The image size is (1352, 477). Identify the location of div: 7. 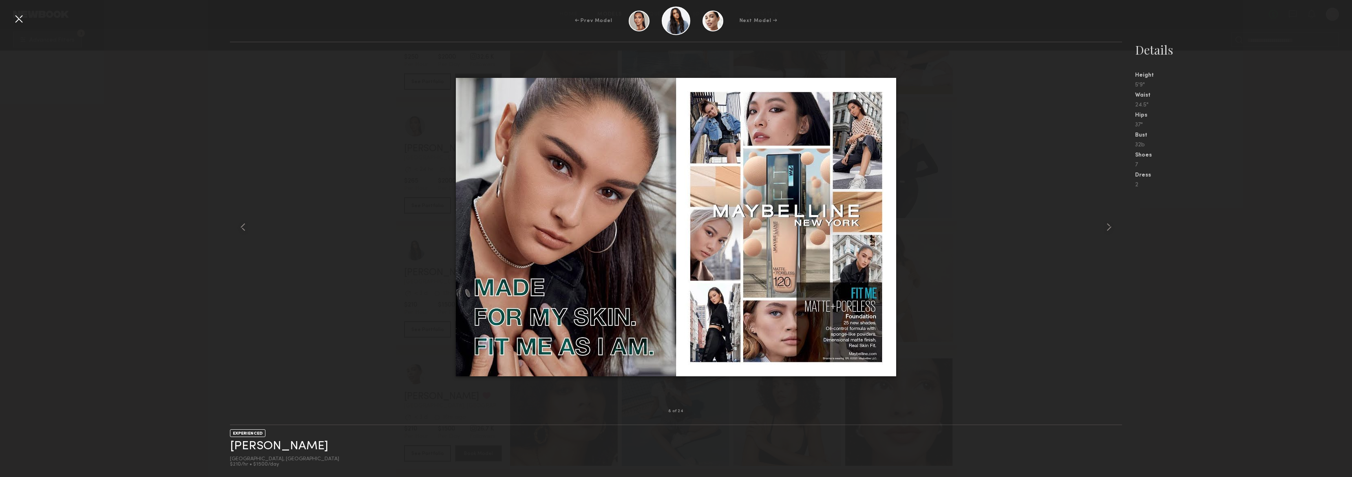
(1243, 165).